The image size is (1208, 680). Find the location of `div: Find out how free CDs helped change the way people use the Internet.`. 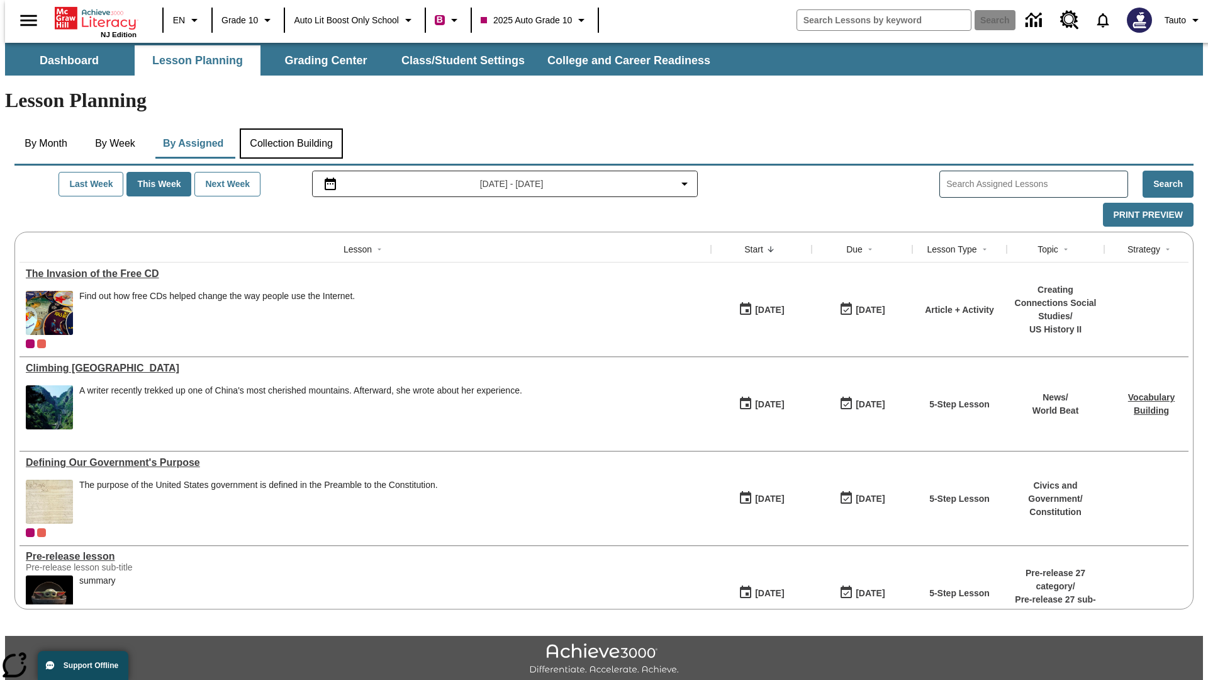

div: Find out how free CDs helped change the way people use the Internet. is located at coordinates (217, 296).